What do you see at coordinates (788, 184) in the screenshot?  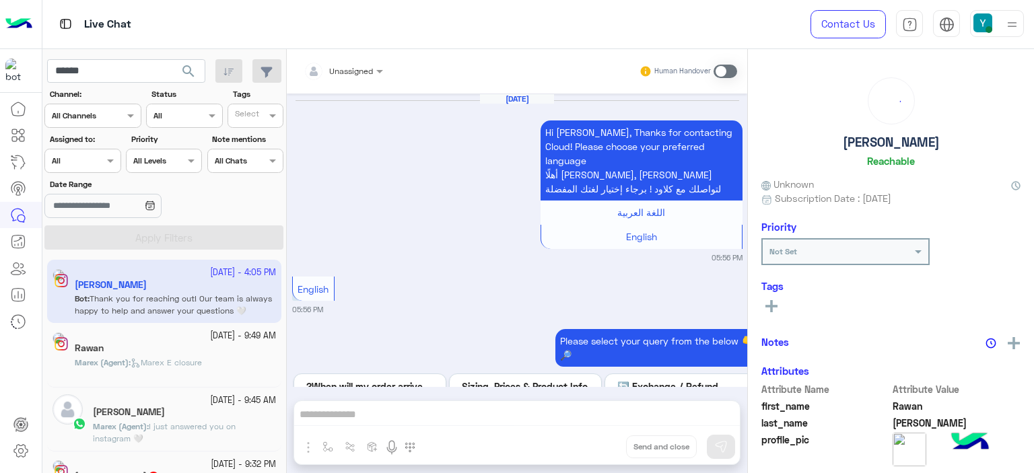 I see `span: Unknown` at bounding box center [788, 184].